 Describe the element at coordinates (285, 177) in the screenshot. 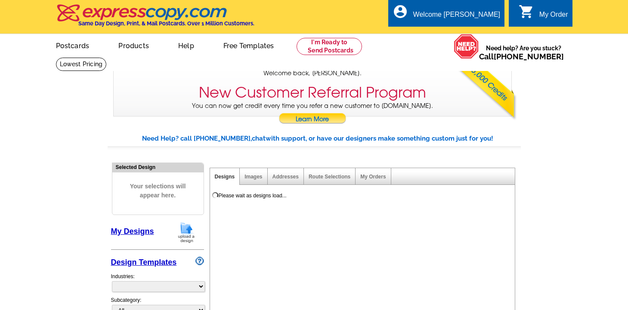

I see `a: Addresses` at that location.